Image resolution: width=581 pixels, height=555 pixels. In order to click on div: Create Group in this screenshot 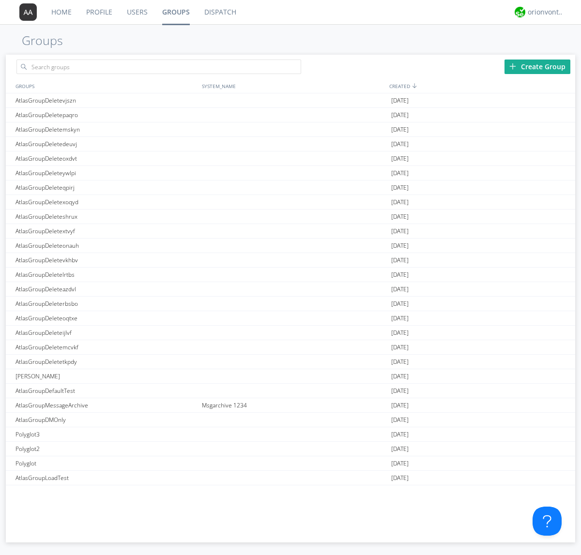, I will do `click(537, 67)`.